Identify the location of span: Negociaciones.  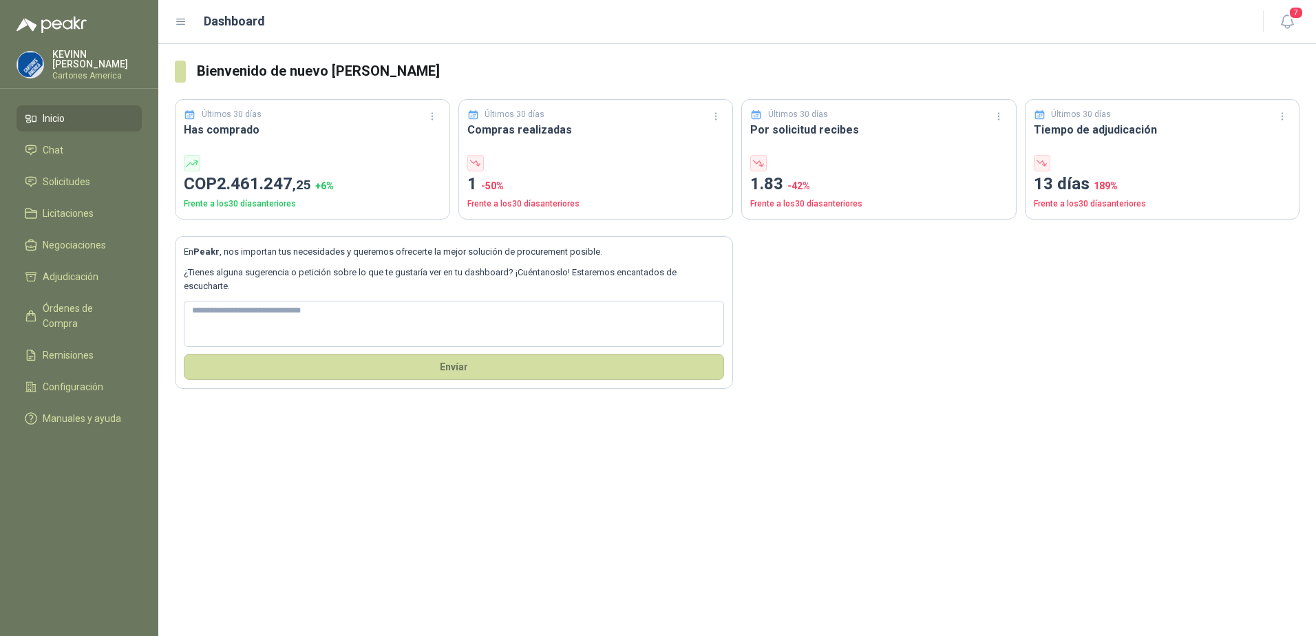
(74, 245).